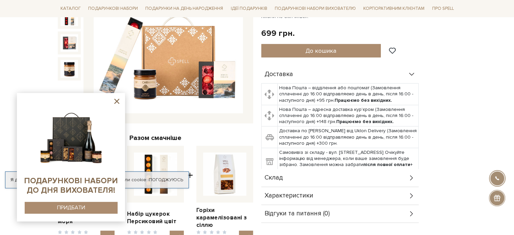 This screenshot has width=514, height=235. What do you see at coordinates (71, 8) in the screenshot?
I see `a: Каталог` at bounding box center [71, 8].